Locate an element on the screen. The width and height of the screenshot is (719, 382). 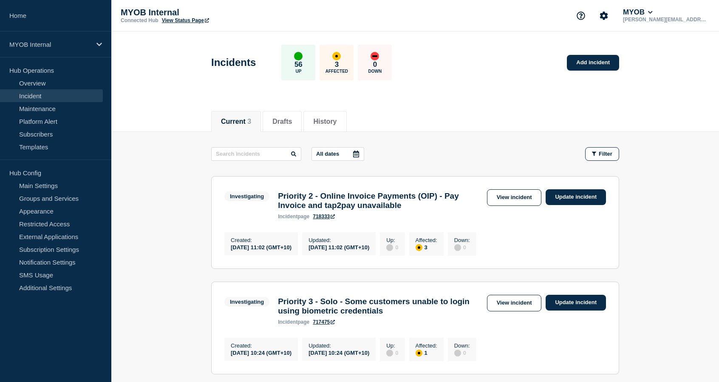
button: Account settings is located at coordinates (604, 16).